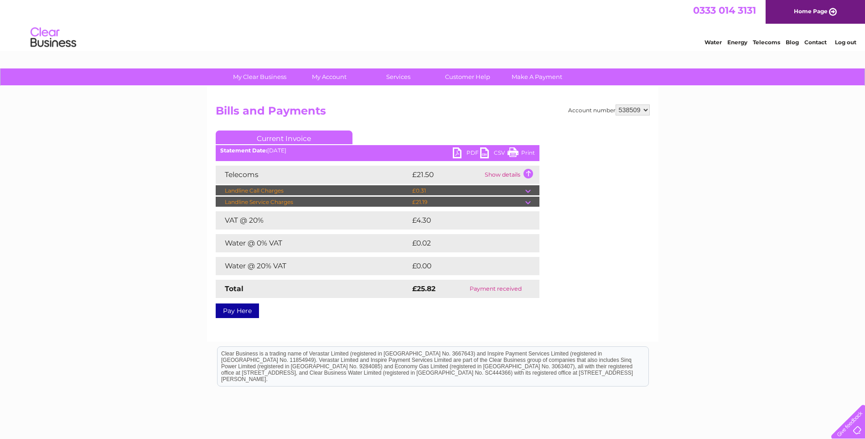 The image size is (865, 439). What do you see at coordinates (464, 243) in the screenshot?
I see `td: £0.02` at bounding box center [464, 243].